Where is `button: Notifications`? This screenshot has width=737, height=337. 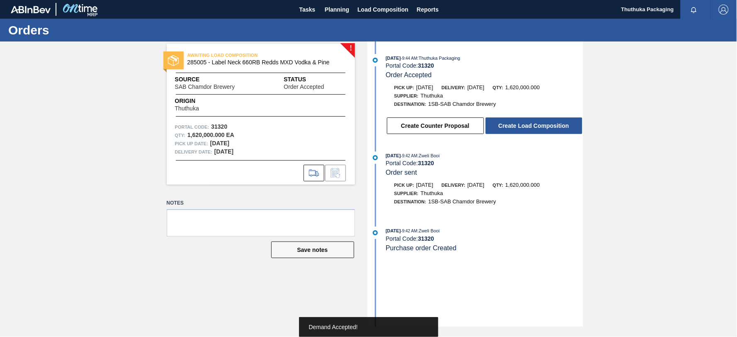
button: Notifications is located at coordinates (694, 10).